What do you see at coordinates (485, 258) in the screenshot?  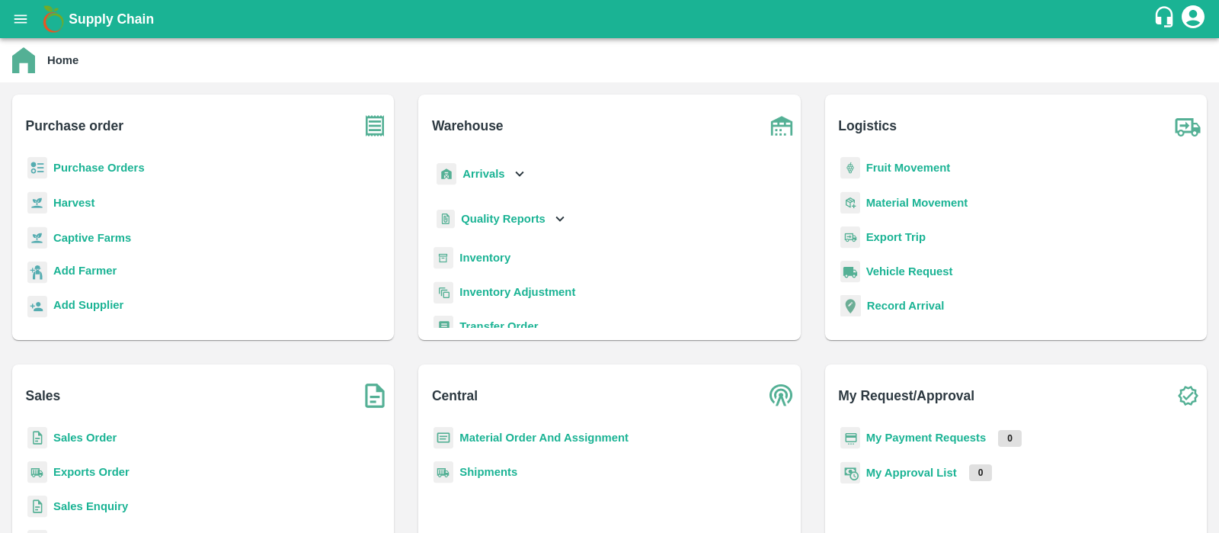 I see `b: Inventory` at bounding box center [485, 258].